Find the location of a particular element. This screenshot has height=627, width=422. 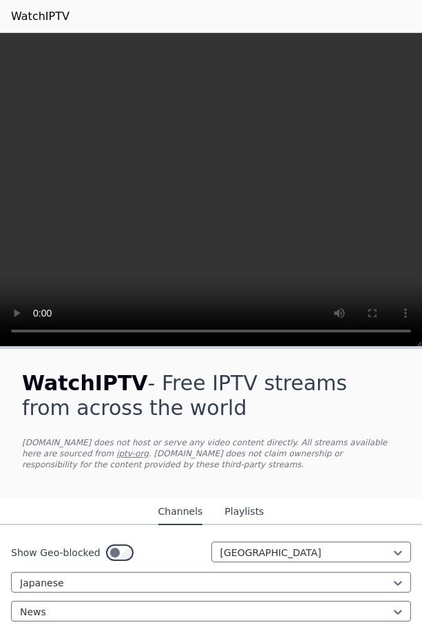

span: WatchIPTV is located at coordinates (85, 383).